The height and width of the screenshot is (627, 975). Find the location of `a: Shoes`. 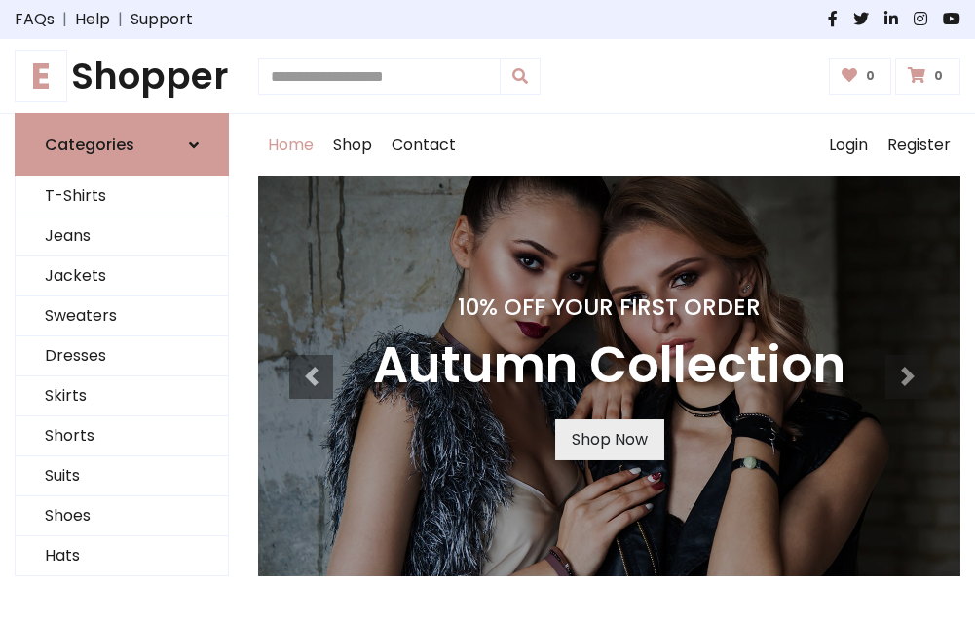

a: Shoes is located at coordinates (122, 516).